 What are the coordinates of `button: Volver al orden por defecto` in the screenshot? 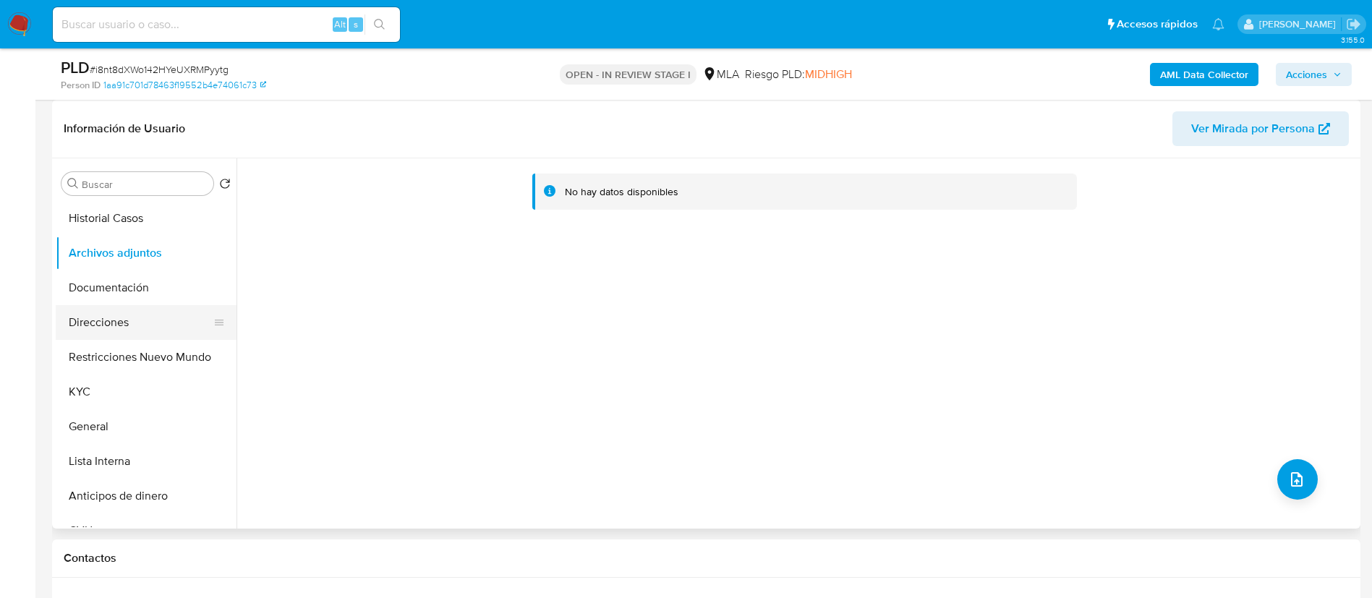 It's located at (225, 186).